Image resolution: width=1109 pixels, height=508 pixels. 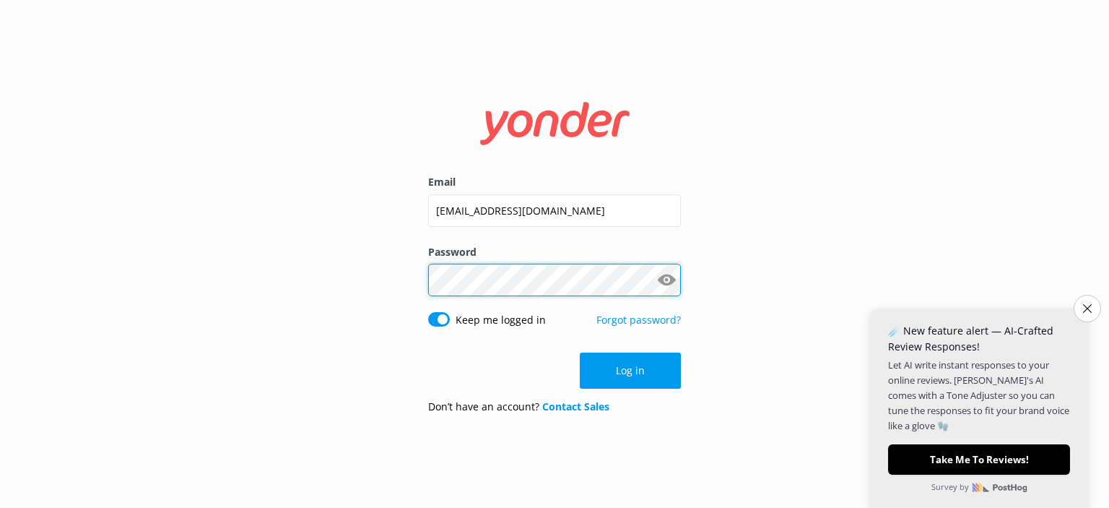 I want to click on button: Log in, so click(x=630, y=370).